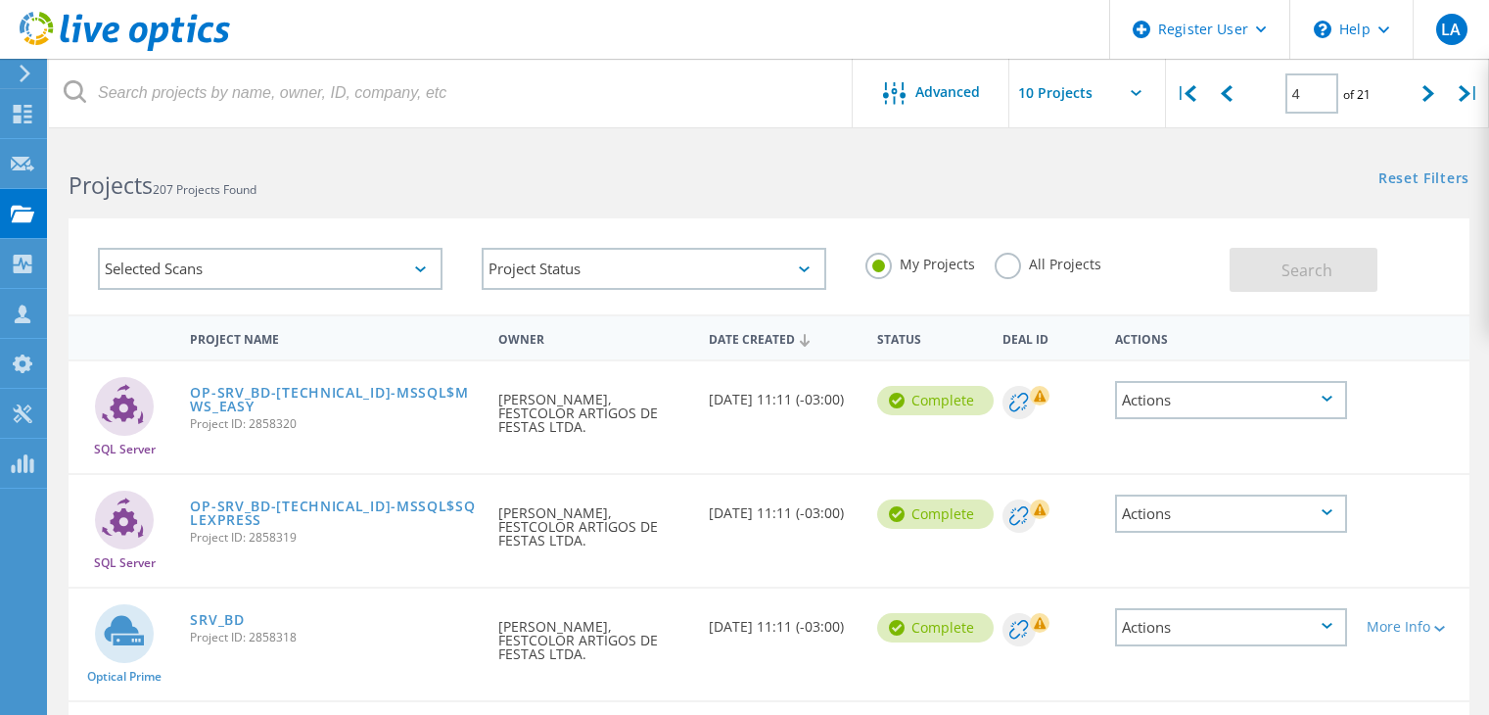 This screenshot has width=1489, height=715. Describe the element at coordinates (1049, 337) in the screenshot. I see `div: Deal Id` at that location.